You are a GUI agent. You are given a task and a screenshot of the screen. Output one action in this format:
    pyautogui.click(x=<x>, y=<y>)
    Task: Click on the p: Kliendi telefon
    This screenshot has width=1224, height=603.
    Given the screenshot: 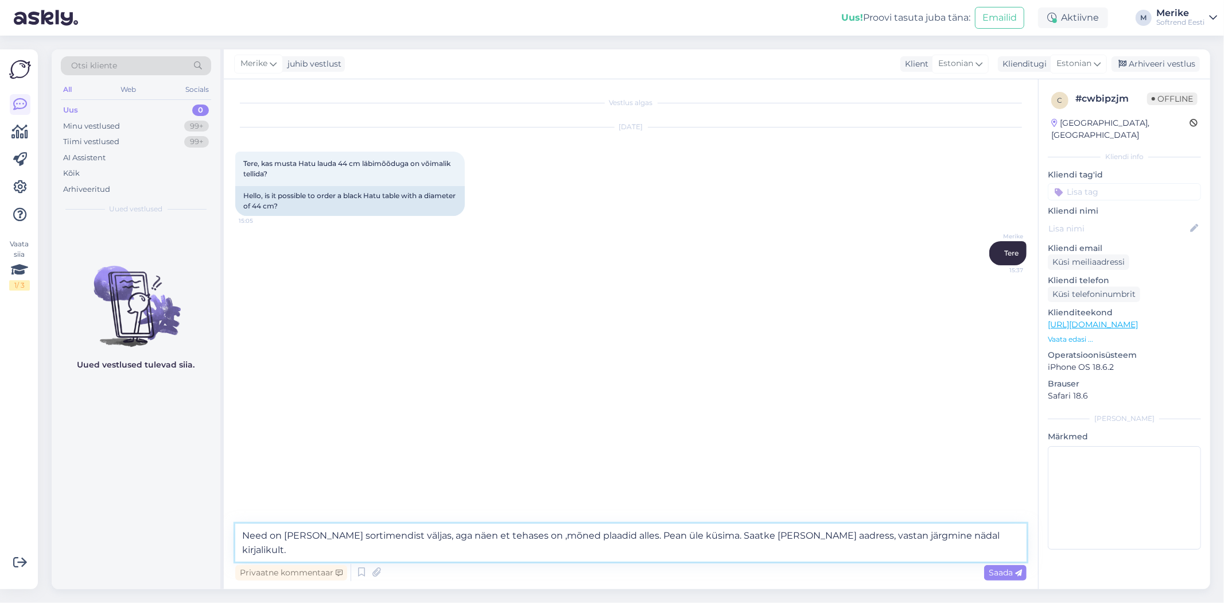 What is the action you would take?
    pyautogui.click(x=1125, y=280)
    